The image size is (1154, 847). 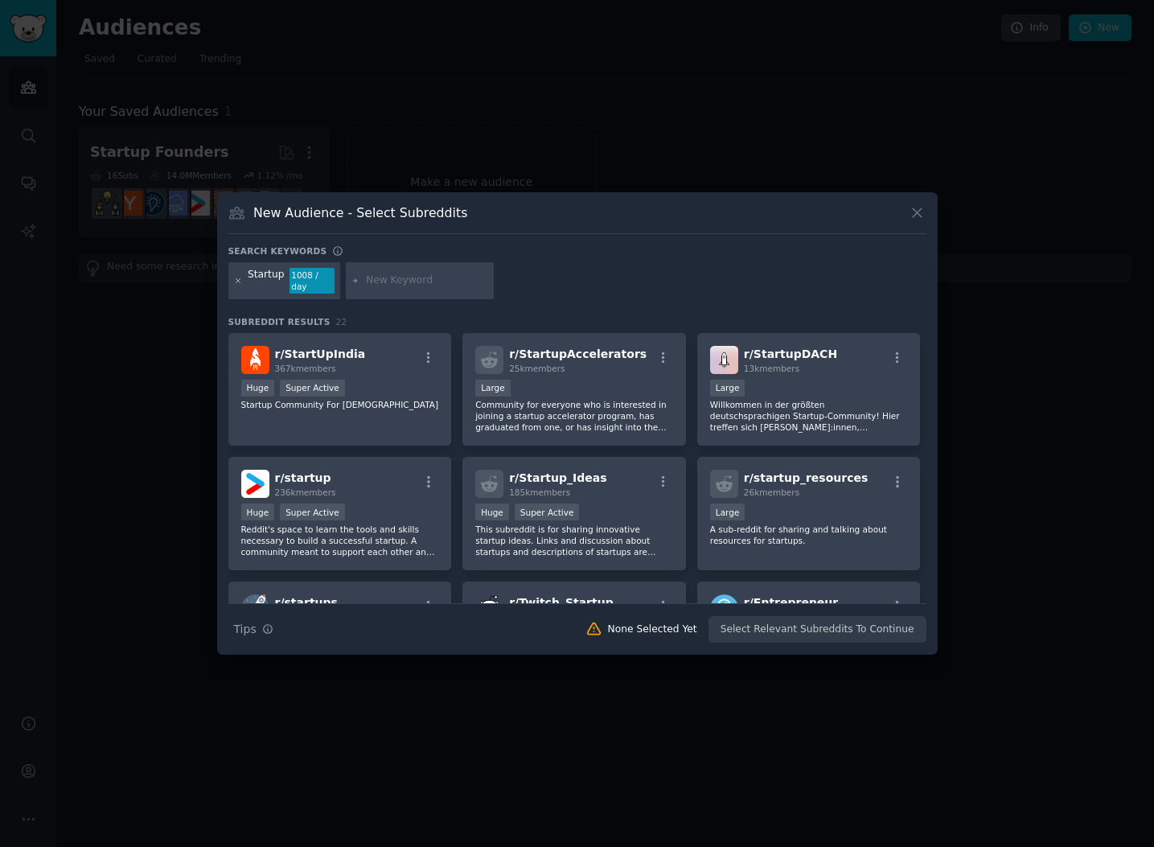 I want to click on span: r/ Entrepreneur, so click(x=791, y=602).